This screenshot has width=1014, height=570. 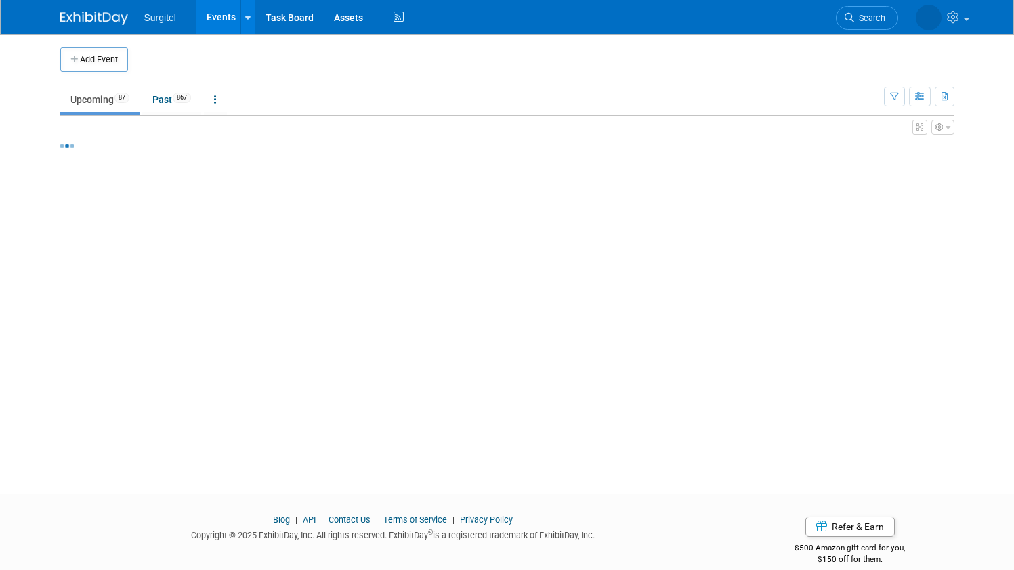 What do you see at coordinates (160, 18) in the screenshot?
I see `span: Surgitel` at bounding box center [160, 18].